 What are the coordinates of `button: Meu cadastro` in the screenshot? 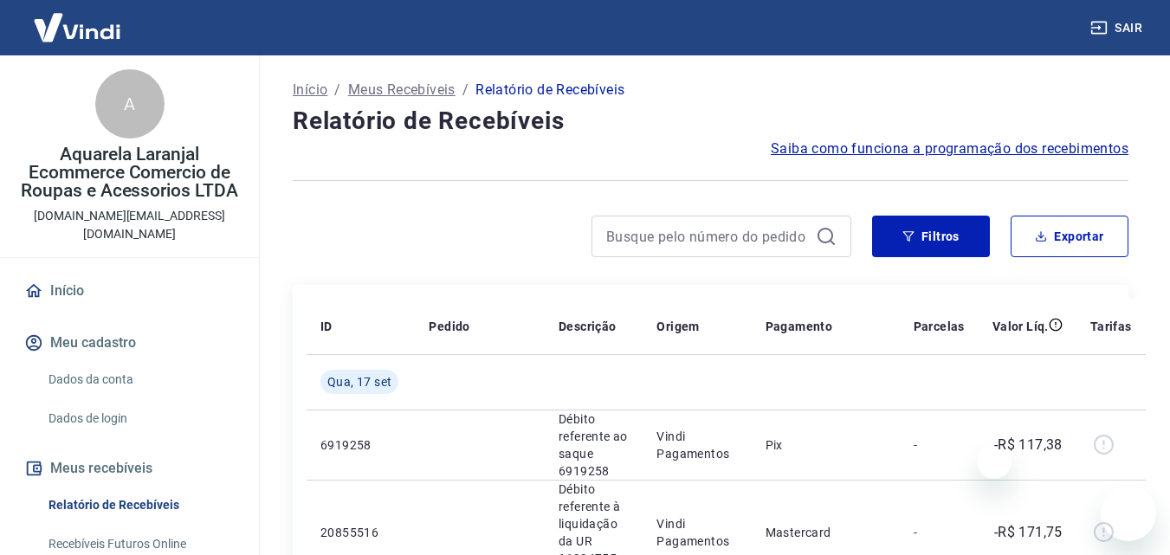 It's located at (129, 343).